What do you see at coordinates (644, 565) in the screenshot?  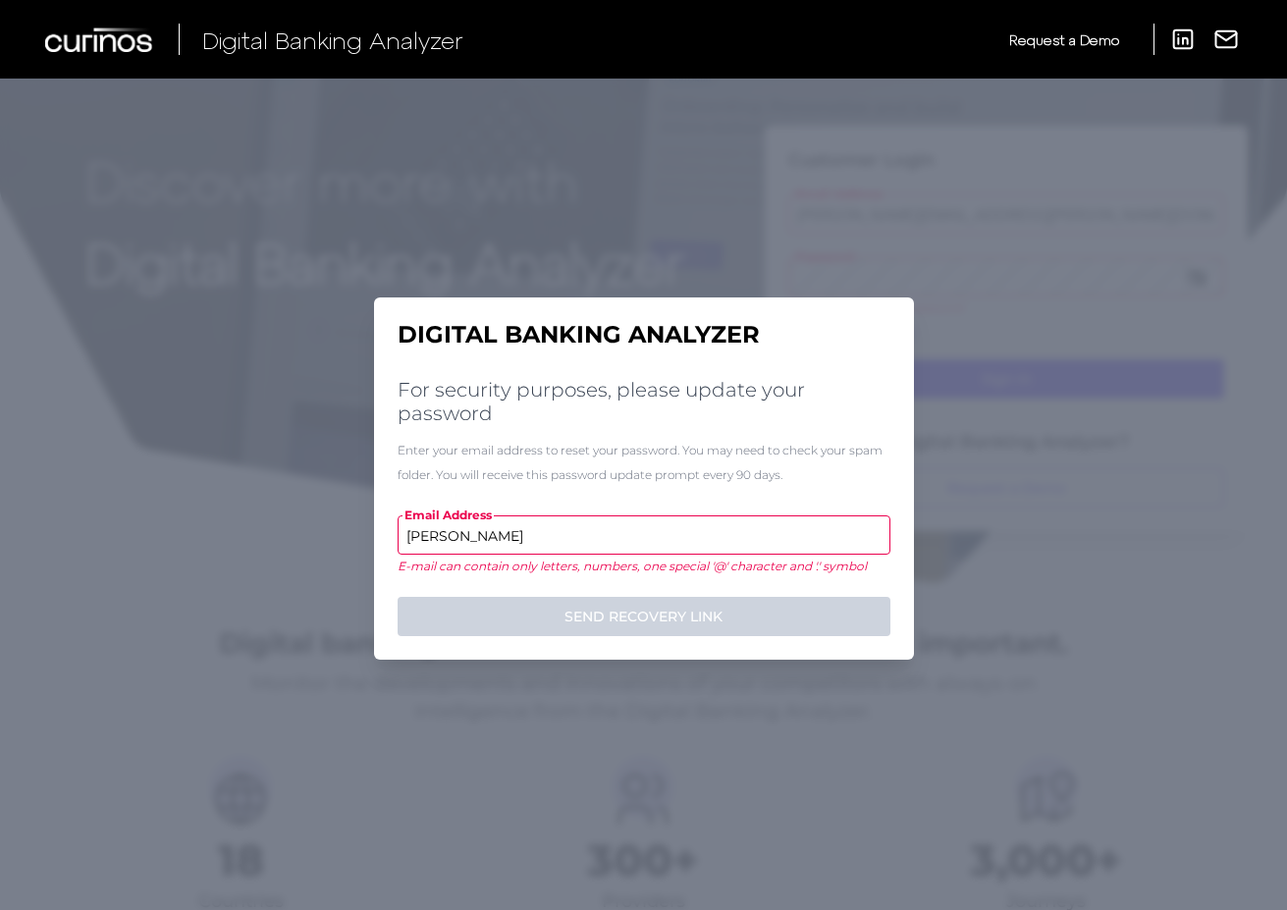 I see `p: E-mail can contain only letters, numbers, one special '@' character and '.' symbol` at bounding box center [644, 565].